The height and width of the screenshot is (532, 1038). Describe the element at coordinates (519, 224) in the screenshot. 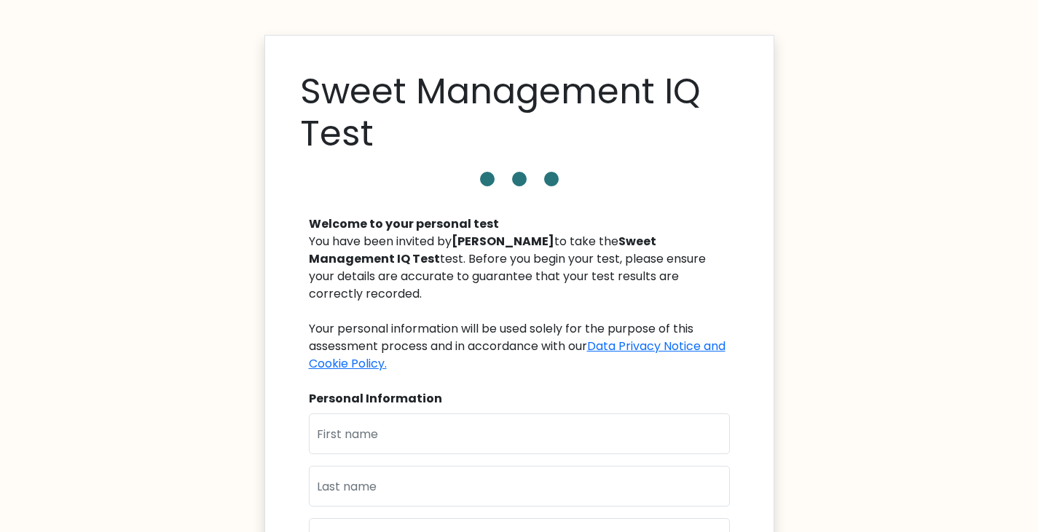

I see `div: Welcome to your personal test` at that location.